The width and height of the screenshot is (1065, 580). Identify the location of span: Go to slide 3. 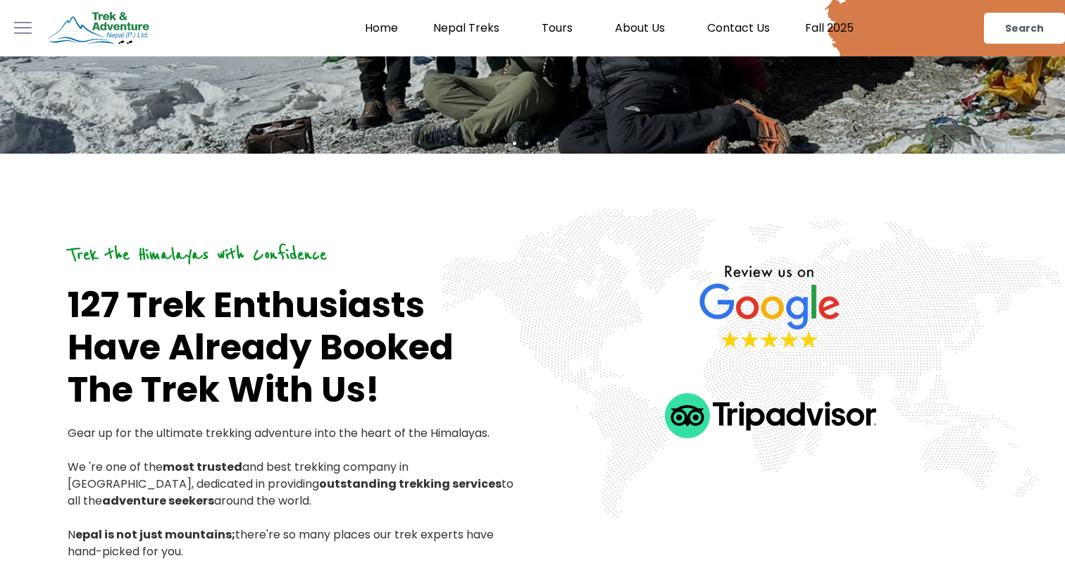
(538, 143).